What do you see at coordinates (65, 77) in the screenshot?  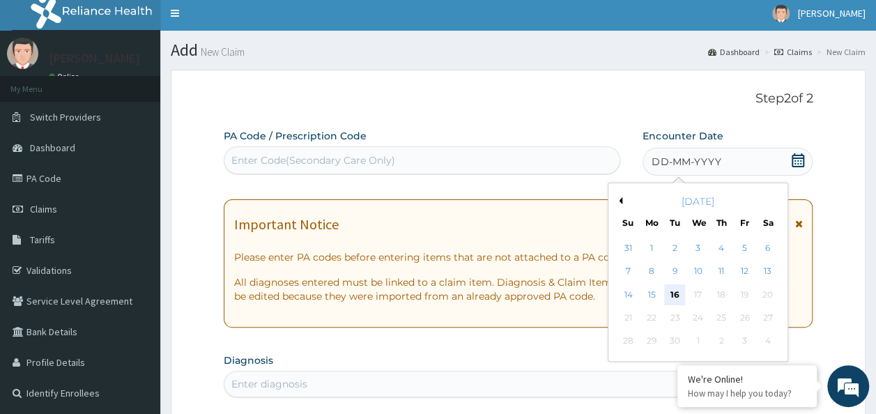 I see `a: Online` at bounding box center [65, 77].